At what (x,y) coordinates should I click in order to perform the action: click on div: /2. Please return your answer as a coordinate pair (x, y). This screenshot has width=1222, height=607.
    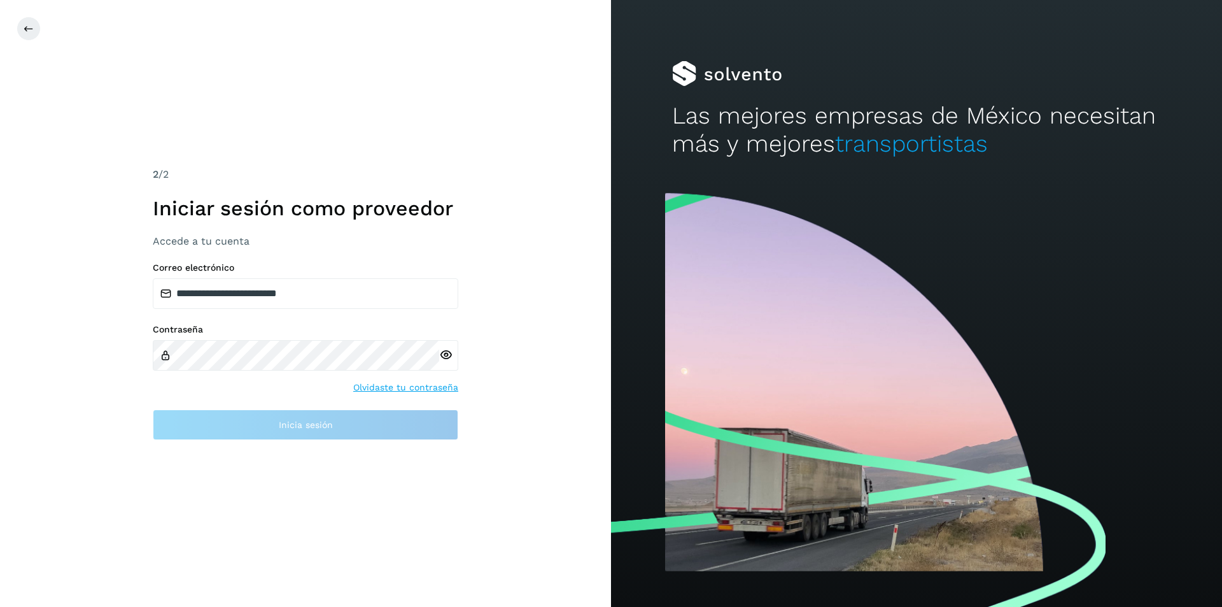
    Looking at the image, I should click on (306, 174).